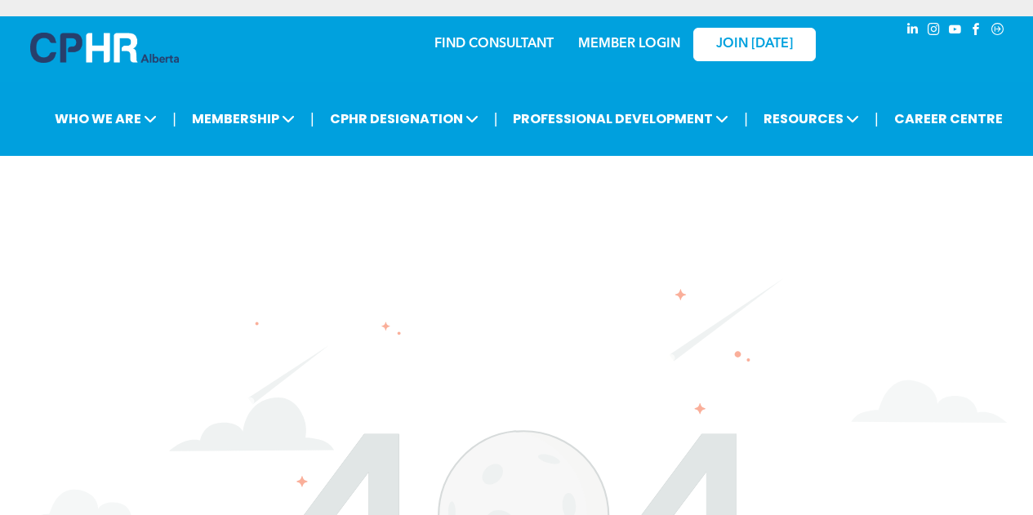 The width and height of the screenshot is (1033, 515). What do you see at coordinates (811, 118) in the screenshot?
I see `span: RESOURCES` at bounding box center [811, 118].